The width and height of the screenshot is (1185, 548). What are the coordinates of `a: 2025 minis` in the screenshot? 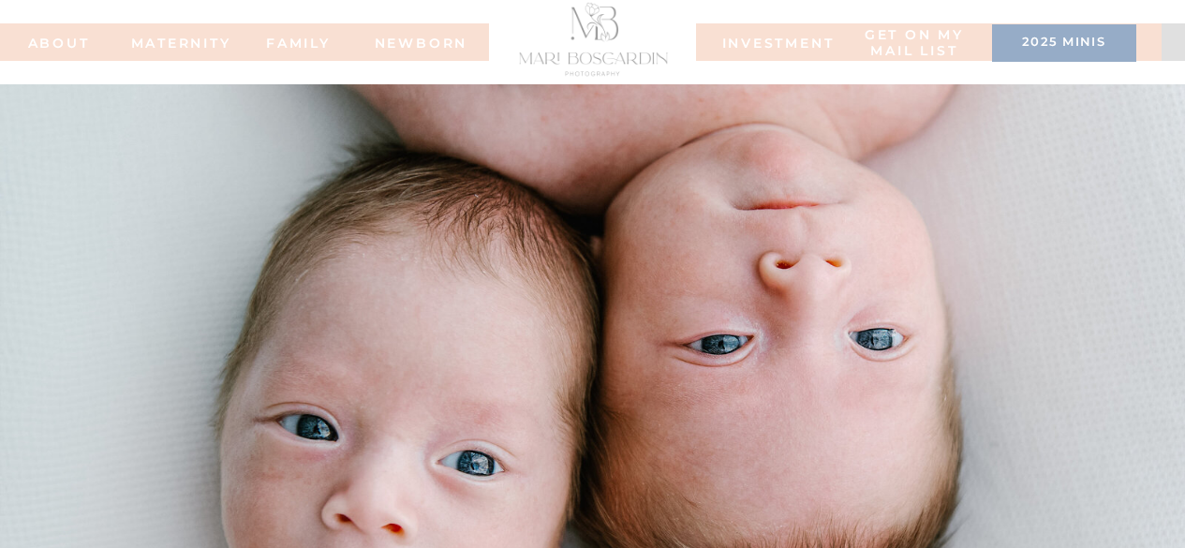 It's located at (1064, 44).